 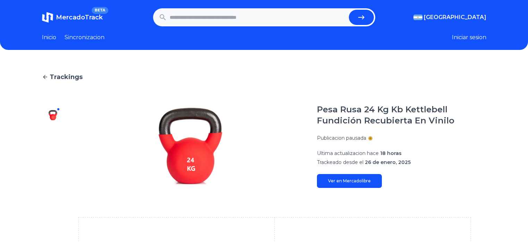 What do you see at coordinates (100, 10) in the screenshot?
I see `span: BETA` at bounding box center [100, 10].